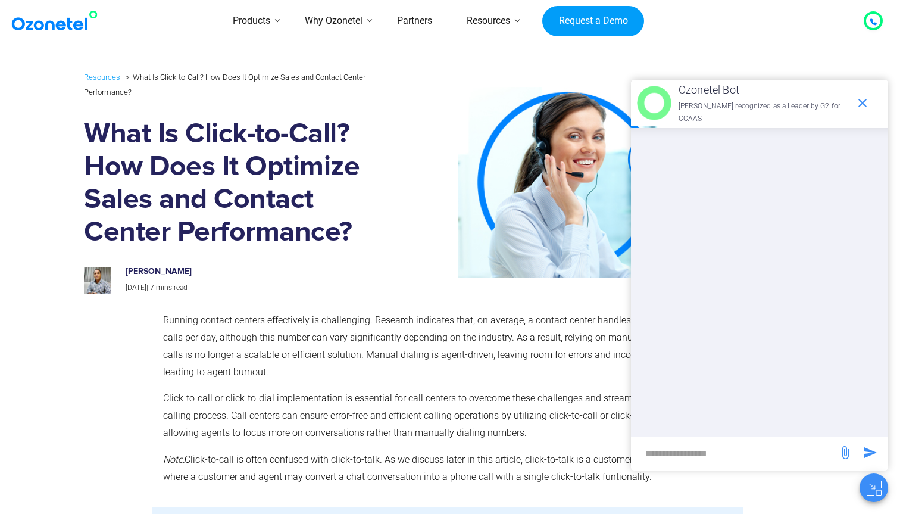 This screenshot has height=514, width=900. I want to click on img: header, so click(654, 103).